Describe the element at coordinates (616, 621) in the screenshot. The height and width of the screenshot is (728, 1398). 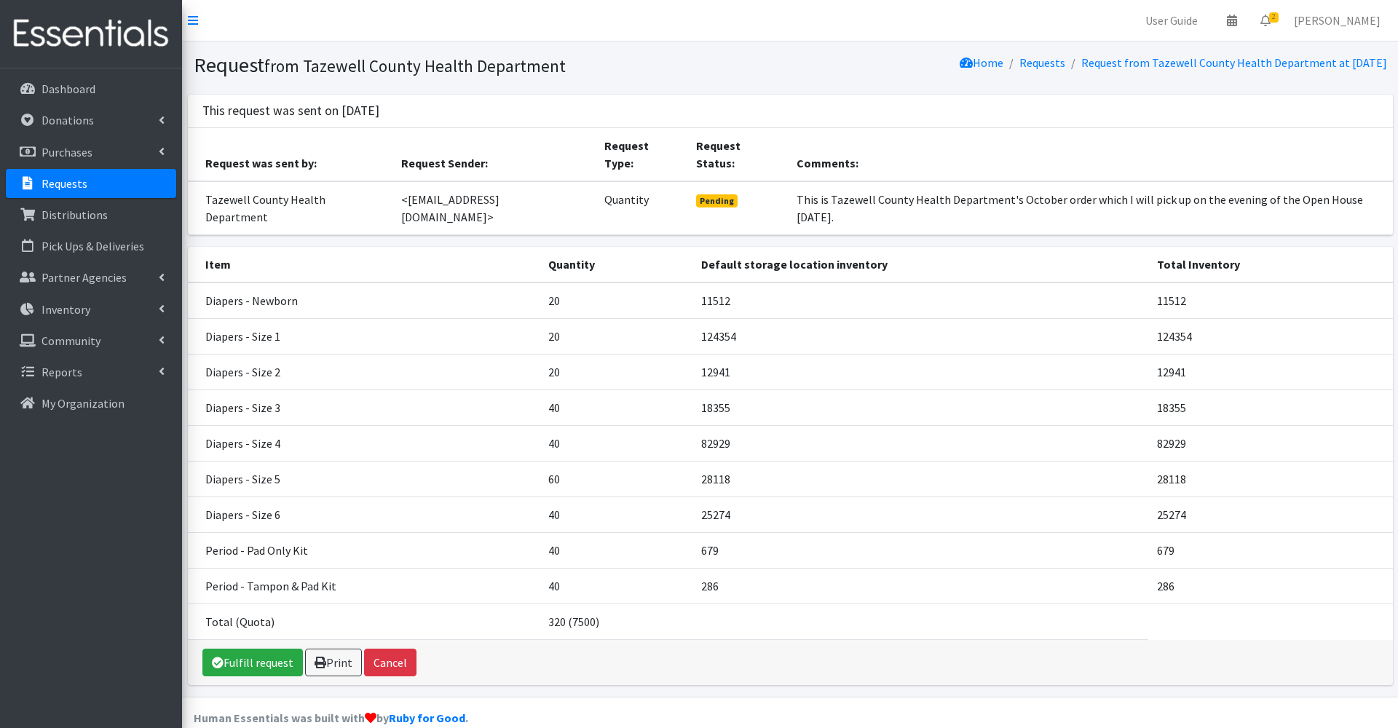
I see `td: 320 (7500)` at that location.